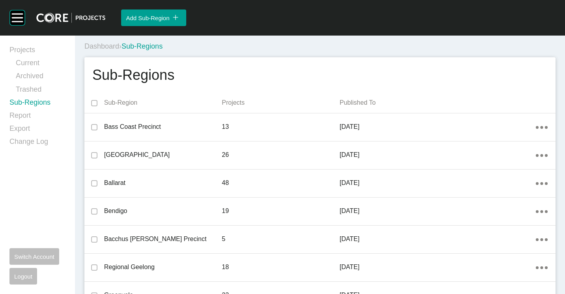 The width and height of the screenshot is (565, 294). Describe the element at coordinates (281, 239) in the screenshot. I see `p: 5` at that location.